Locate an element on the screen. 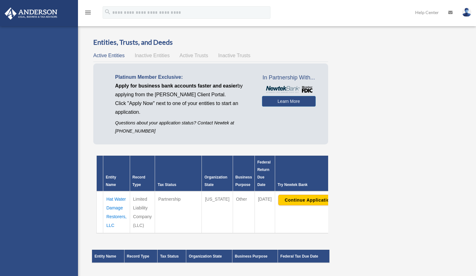 This screenshot has height=276, width=476. span: Active Trusts is located at coordinates (194, 55).